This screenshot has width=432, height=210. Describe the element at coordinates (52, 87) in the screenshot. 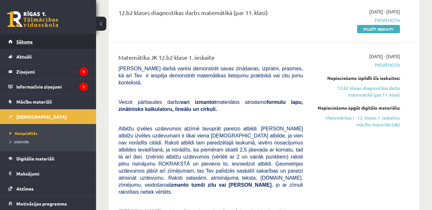

I see `legend: Informatīvie ziņojumi` at that location.